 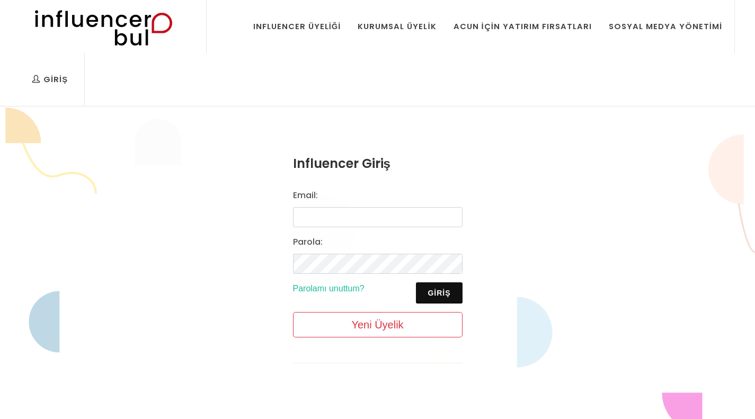 I want to click on a: Giriş, so click(x=50, y=79).